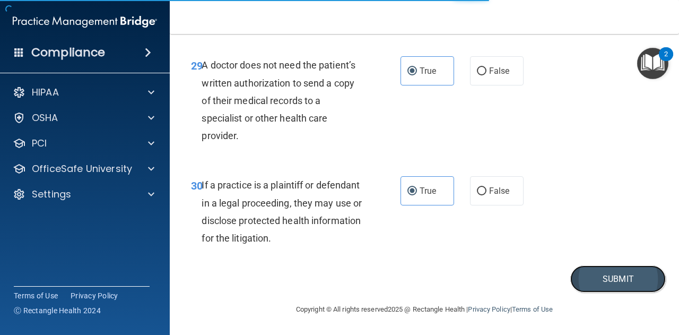  Describe the element at coordinates (197, 66) in the screenshot. I see `span: 29` at that location.